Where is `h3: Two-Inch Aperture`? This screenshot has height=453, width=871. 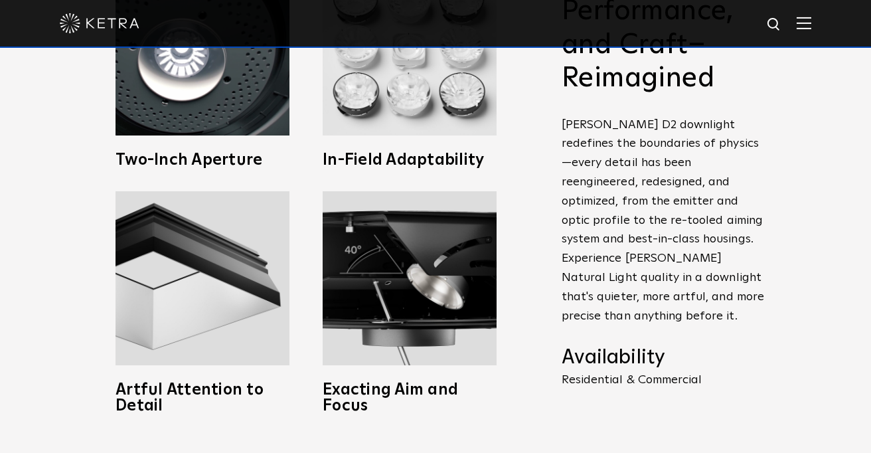 h3: Two-Inch Aperture is located at coordinates (203, 160).